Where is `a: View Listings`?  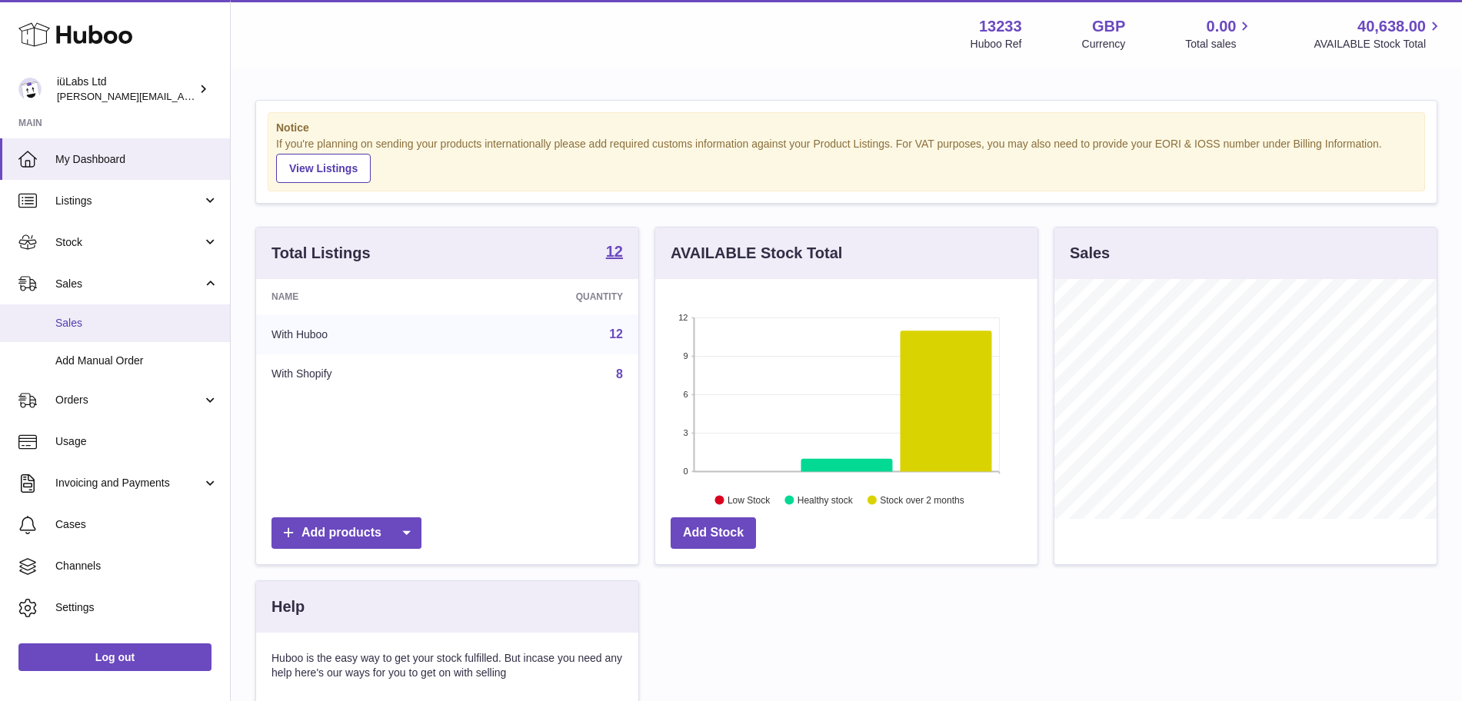 a: View Listings is located at coordinates (323, 168).